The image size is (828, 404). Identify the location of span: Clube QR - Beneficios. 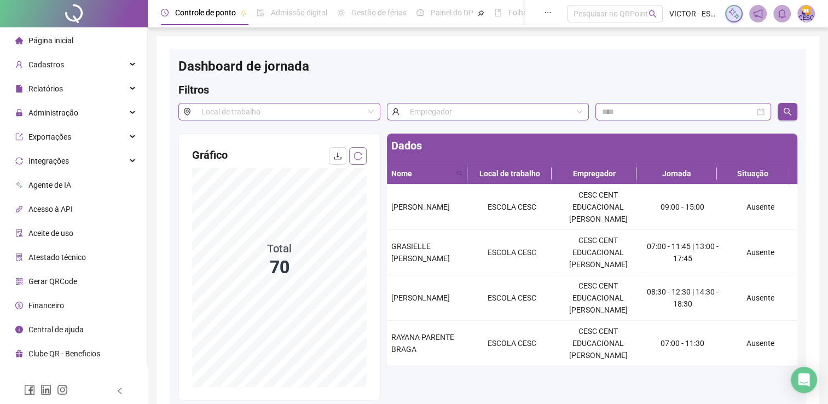
(64, 353).